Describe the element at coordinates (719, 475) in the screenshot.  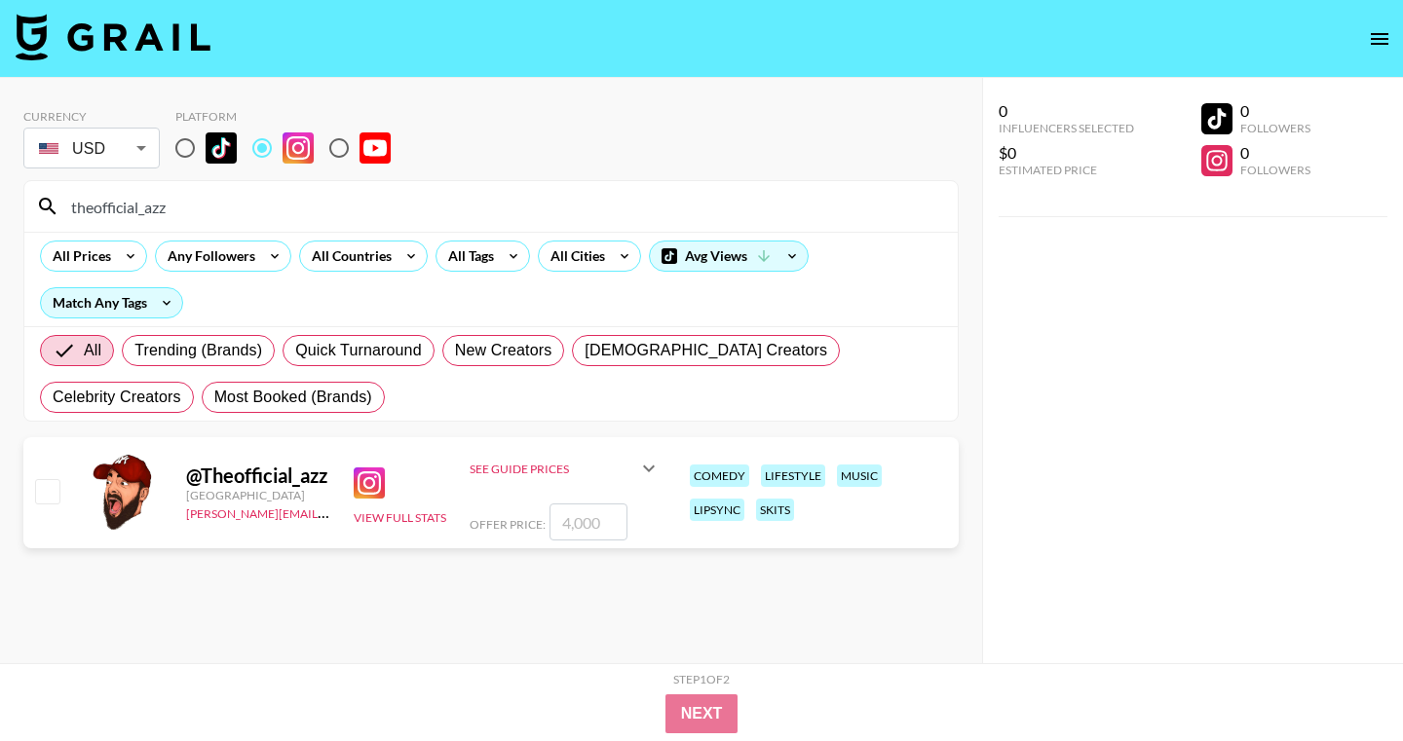
I see `div: comedy` at that location.